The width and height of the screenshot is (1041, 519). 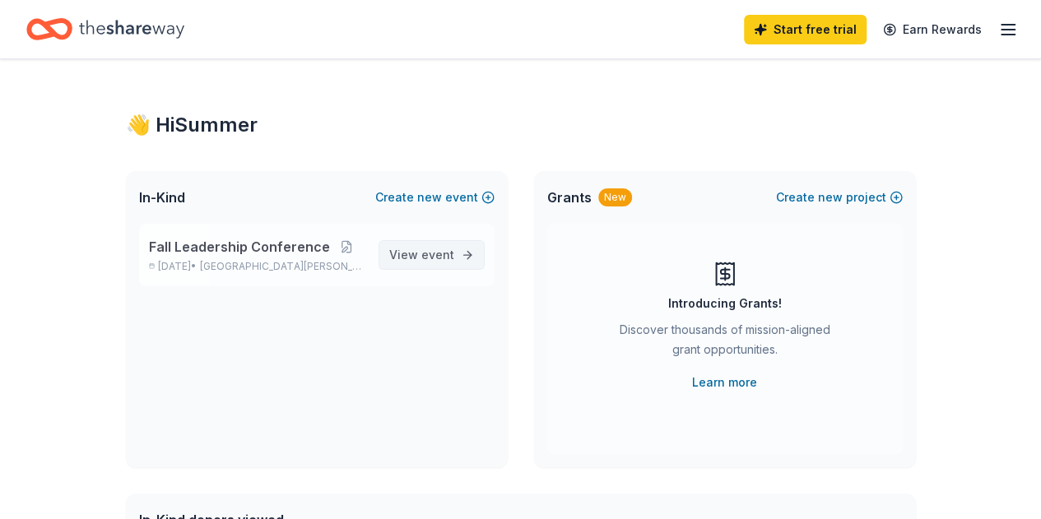 What do you see at coordinates (105, 29) in the screenshot?
I see `a: Home` at bounding box center [105, 29].